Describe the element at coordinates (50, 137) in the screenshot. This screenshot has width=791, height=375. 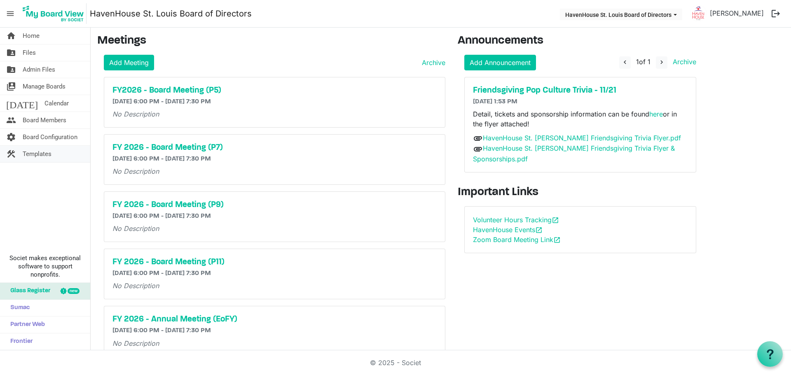
I see `span: Board Configuration` at that location.